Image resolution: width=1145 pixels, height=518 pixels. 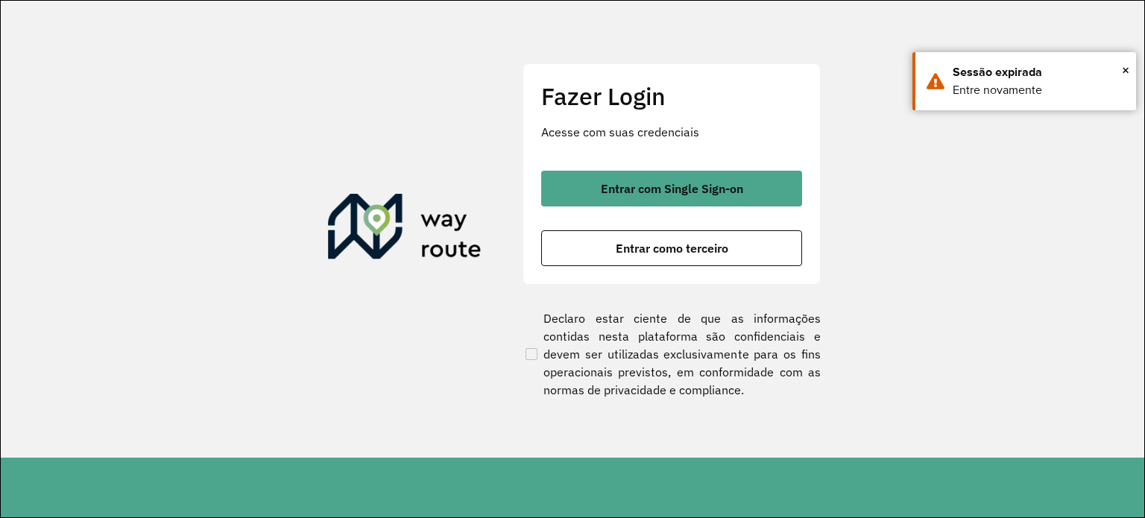 I want to click on div: Entre novamente, so click(x=1038, y=90).